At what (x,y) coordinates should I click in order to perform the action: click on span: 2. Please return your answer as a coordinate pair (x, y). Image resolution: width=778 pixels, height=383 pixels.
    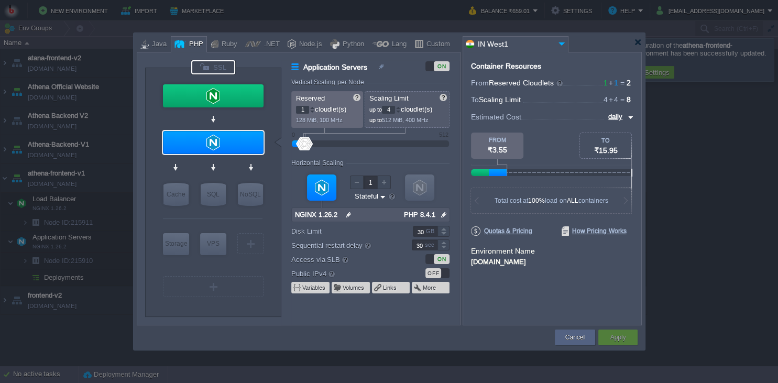
    Looking at the image, I should click on (629, 83).